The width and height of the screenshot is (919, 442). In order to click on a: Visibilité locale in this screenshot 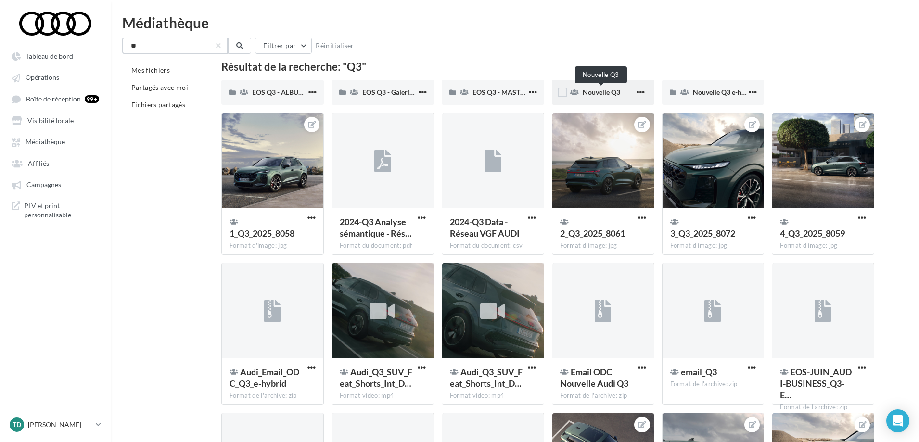, I will do `click(55, 120)`.